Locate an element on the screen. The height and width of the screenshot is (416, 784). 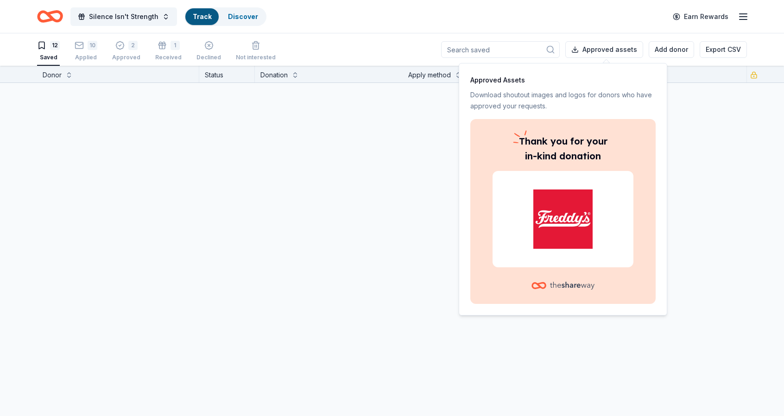
p: Download shoutout images and logos for donors who have approved your requests. is located at coordinates (563, 101).